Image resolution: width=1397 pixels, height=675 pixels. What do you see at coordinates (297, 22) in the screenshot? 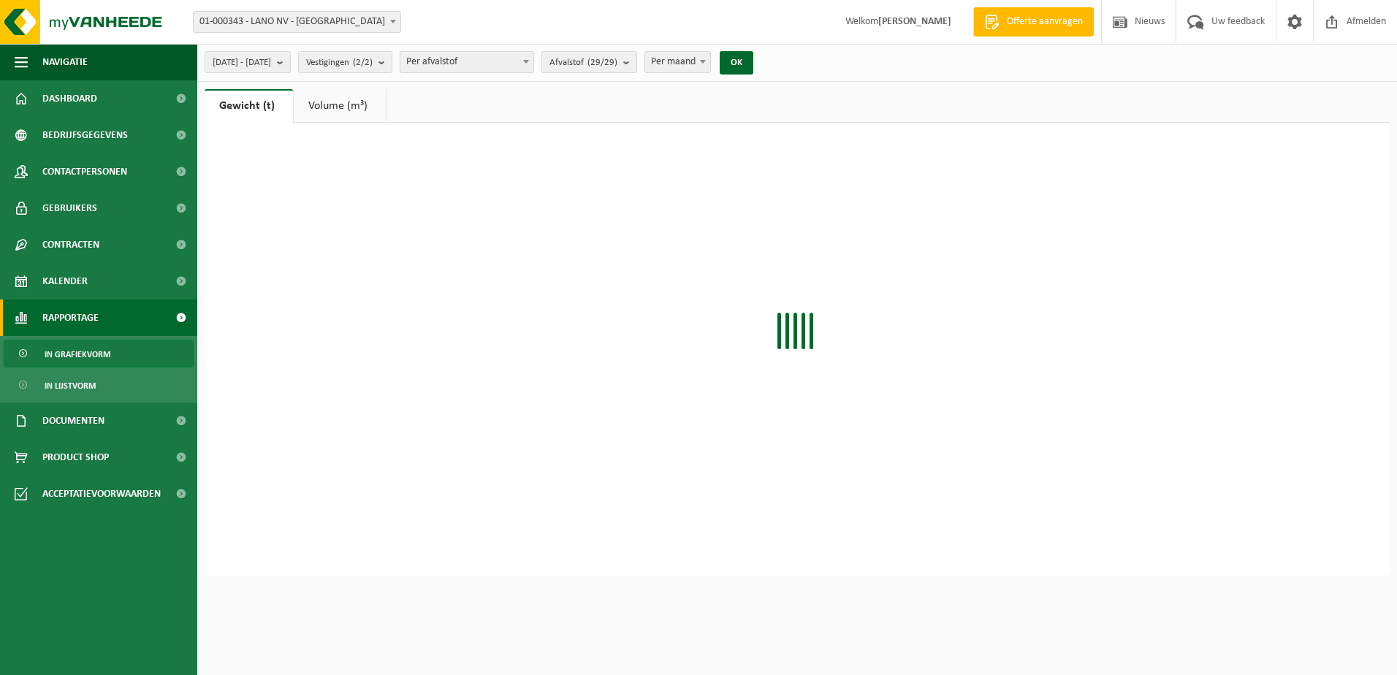
I see `span: 01-000343 - LANO NV - HARELBEKE` at bounding box center [297, 22].